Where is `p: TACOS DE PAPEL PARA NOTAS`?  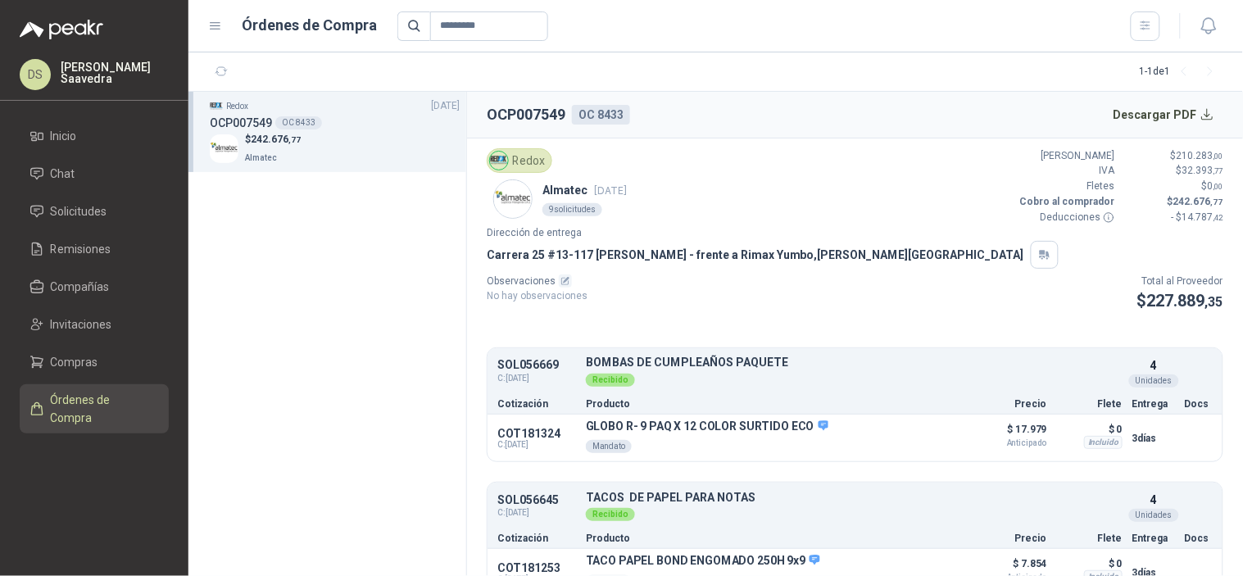
p: TACOS DE PAPEL PARA NOTAS is located at coordinates (854, 497).